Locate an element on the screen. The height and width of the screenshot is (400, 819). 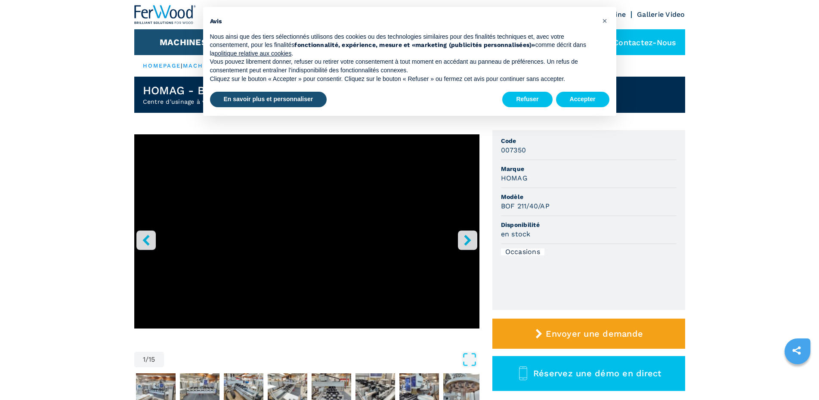
button: En savoir plus et personnaliser is located at coordinates (268, 99).